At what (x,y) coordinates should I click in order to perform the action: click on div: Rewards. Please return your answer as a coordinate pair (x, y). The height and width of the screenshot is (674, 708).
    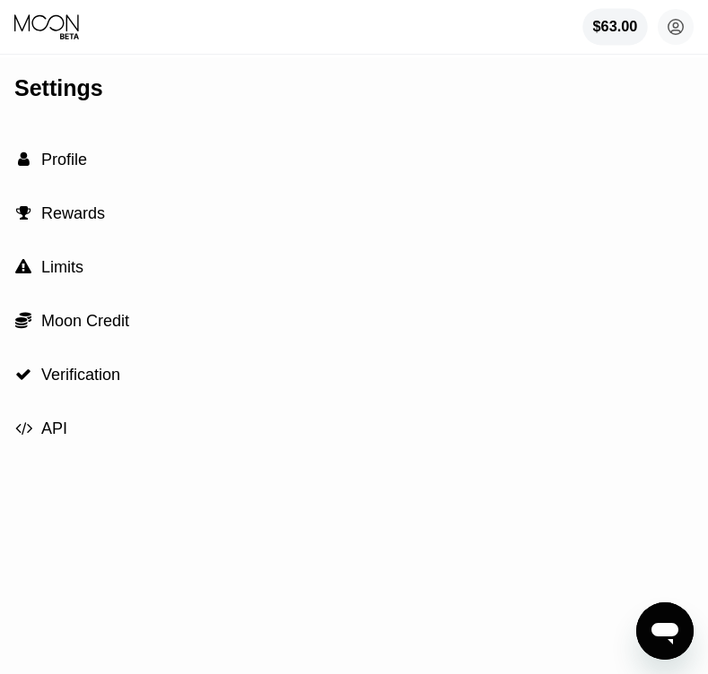
    Looking at the image, I should click on (353, 213).